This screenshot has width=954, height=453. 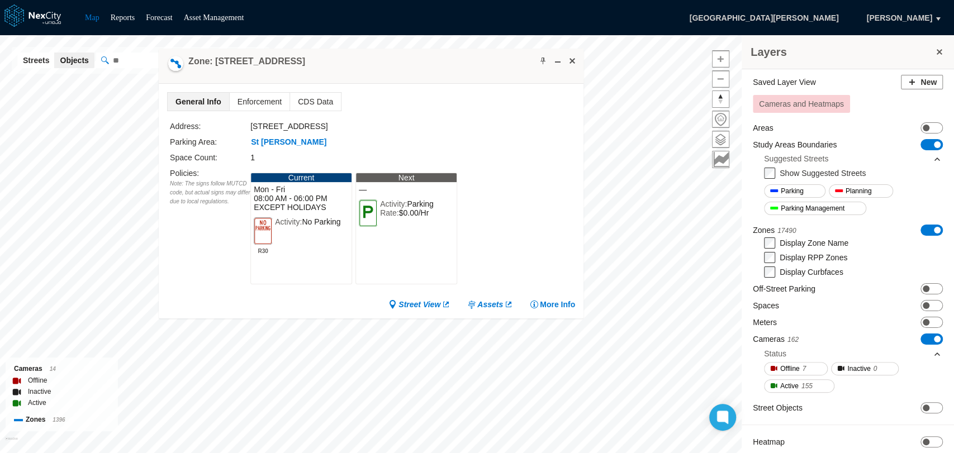 I want to click on span: Assets, so click(x=490, y=305).